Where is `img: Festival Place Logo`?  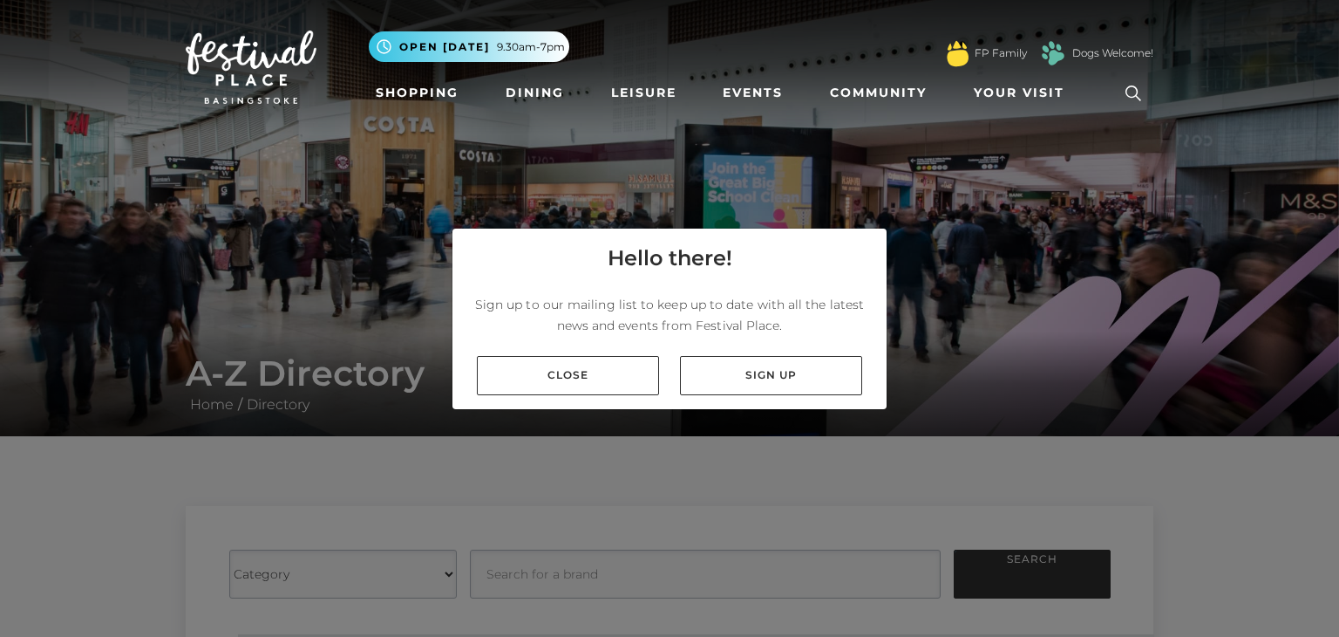
img: Festival Place Logo is located at coordinates (251, 67).